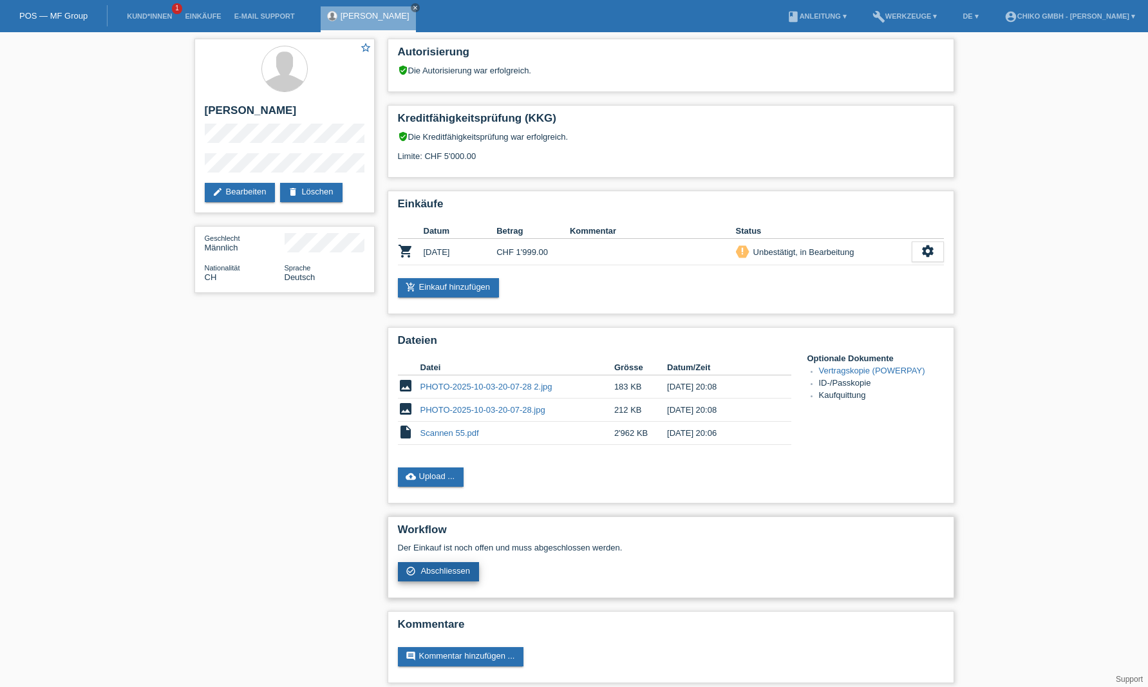  What do you see at coordinates (928, 251) in the screenshot?
I see `i: settings` at bounding box center [928, 251].